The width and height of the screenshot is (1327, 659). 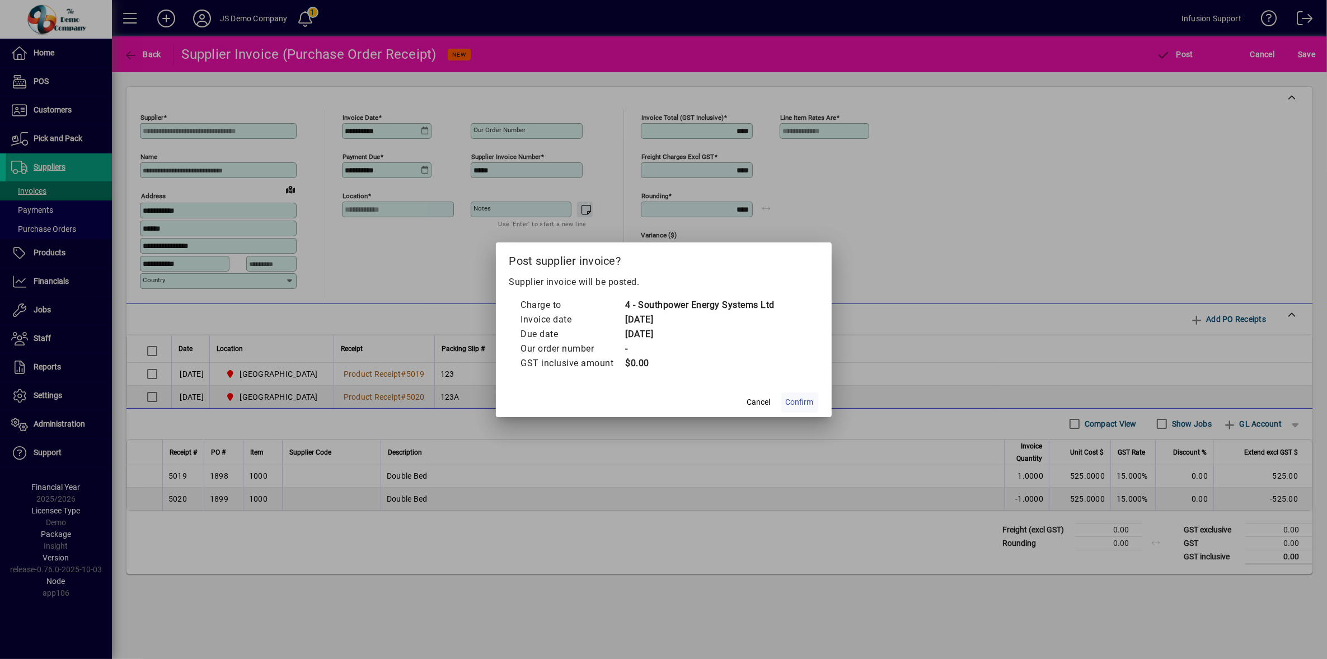 What do you see at coordinates (759, 402) in the screenshot?
I see `span: Cancel` at bounding box center [759, 402].